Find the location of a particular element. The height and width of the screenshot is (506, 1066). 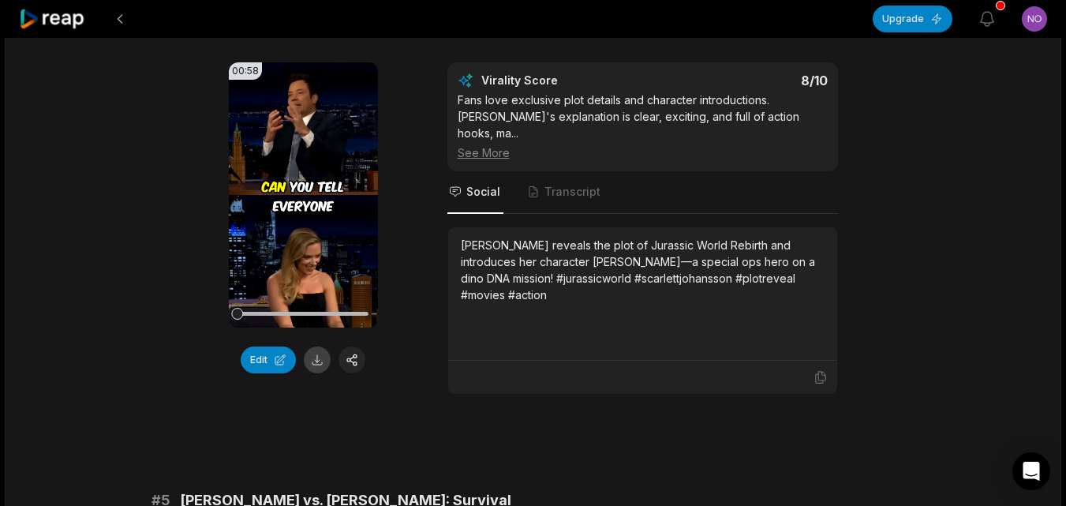

video: Your browser does not support mp4 format. is located at coordinates (303, 195).